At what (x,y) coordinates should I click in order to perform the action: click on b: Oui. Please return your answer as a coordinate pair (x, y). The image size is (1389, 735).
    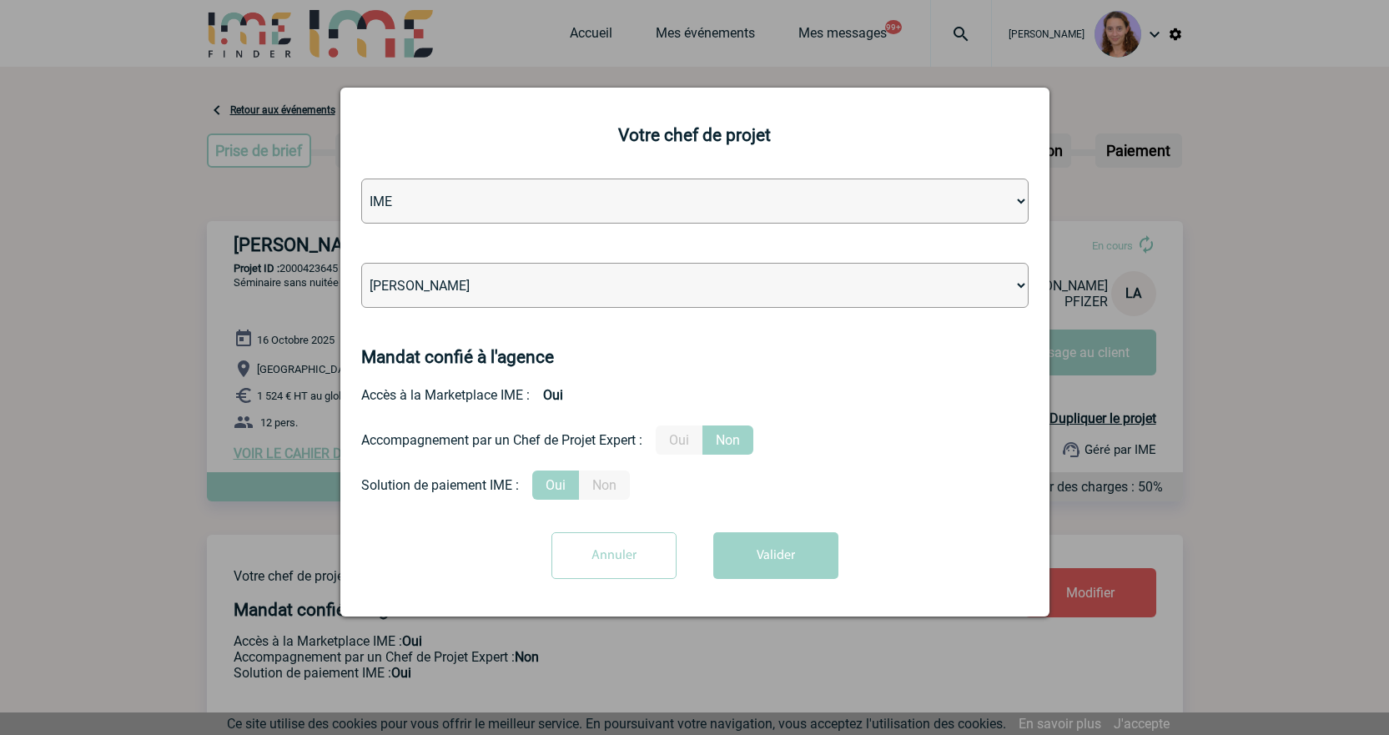
    Looking at the image, I should click on (553, 395).